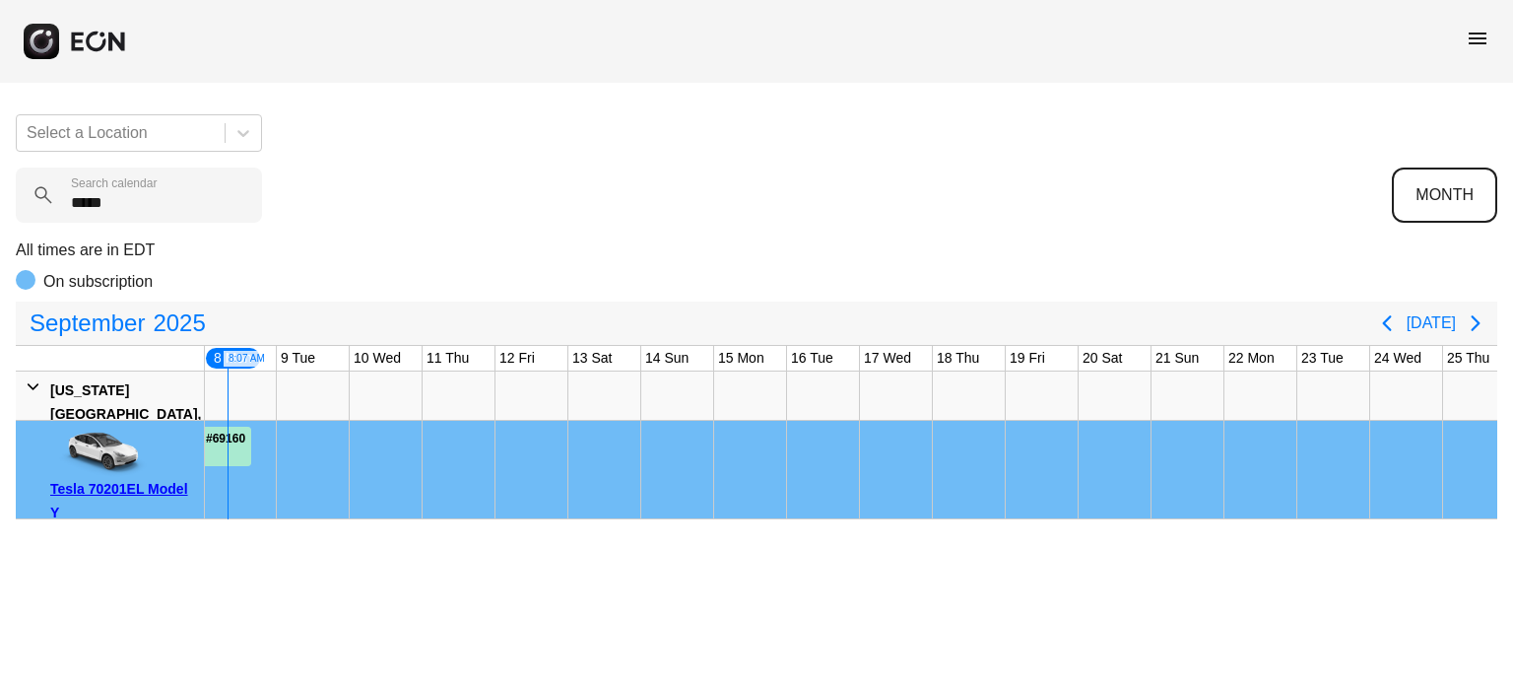  What do you see at coordinates (741, 358) in the screenshot?
I see `div: 15 Mon` at bounding box center [741, 358].